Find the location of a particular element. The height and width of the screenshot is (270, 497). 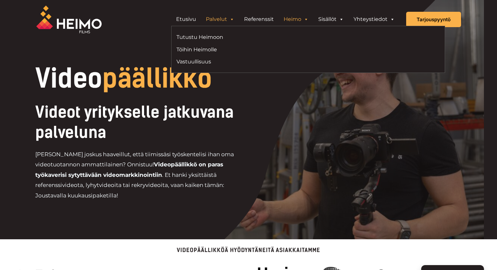

div: Tarjouspyyntö is located at coordinates (433, 19).